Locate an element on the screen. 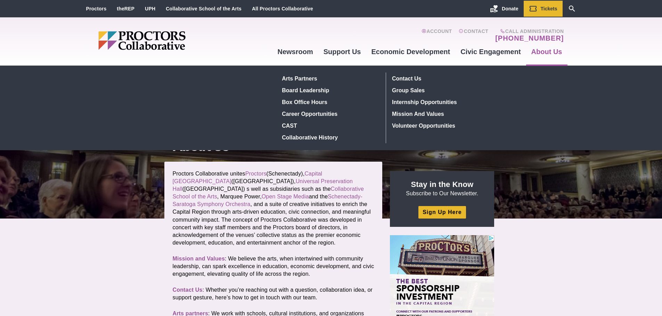 The image size is (662, 316). a: Group Sales is located at coordinates (440, 90).